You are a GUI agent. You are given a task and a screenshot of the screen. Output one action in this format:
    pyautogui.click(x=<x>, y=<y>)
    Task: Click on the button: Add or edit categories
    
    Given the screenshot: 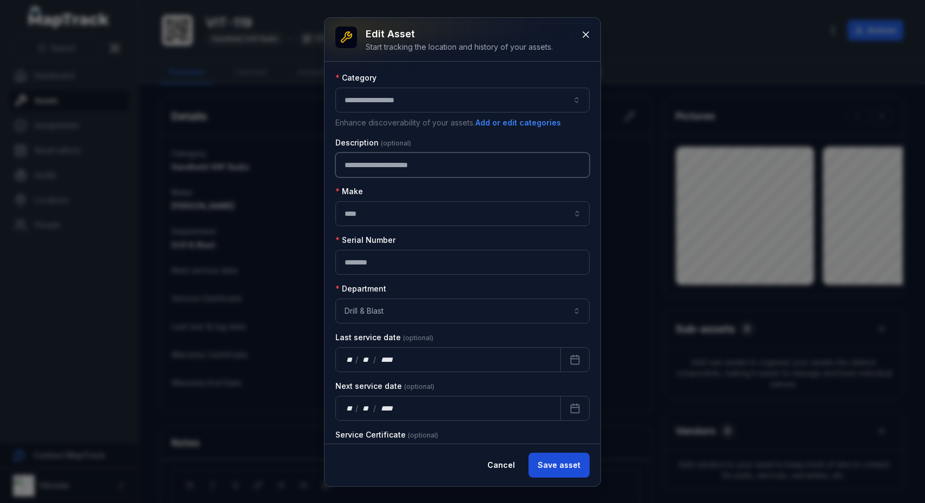 What is the action you would take?
    pyautogui.click(x=518, y=123)
    